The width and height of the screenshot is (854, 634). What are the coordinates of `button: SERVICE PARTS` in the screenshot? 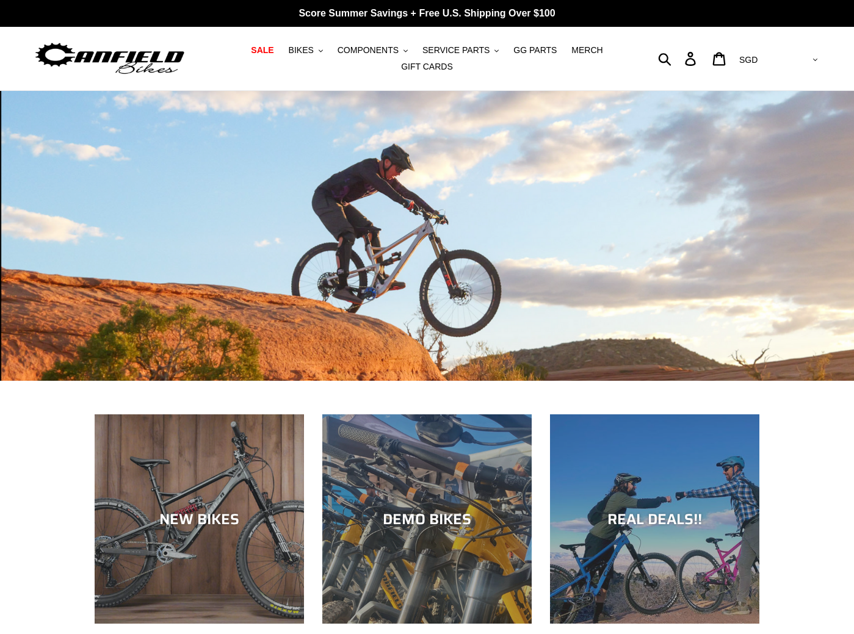 It's located at (460, 50).